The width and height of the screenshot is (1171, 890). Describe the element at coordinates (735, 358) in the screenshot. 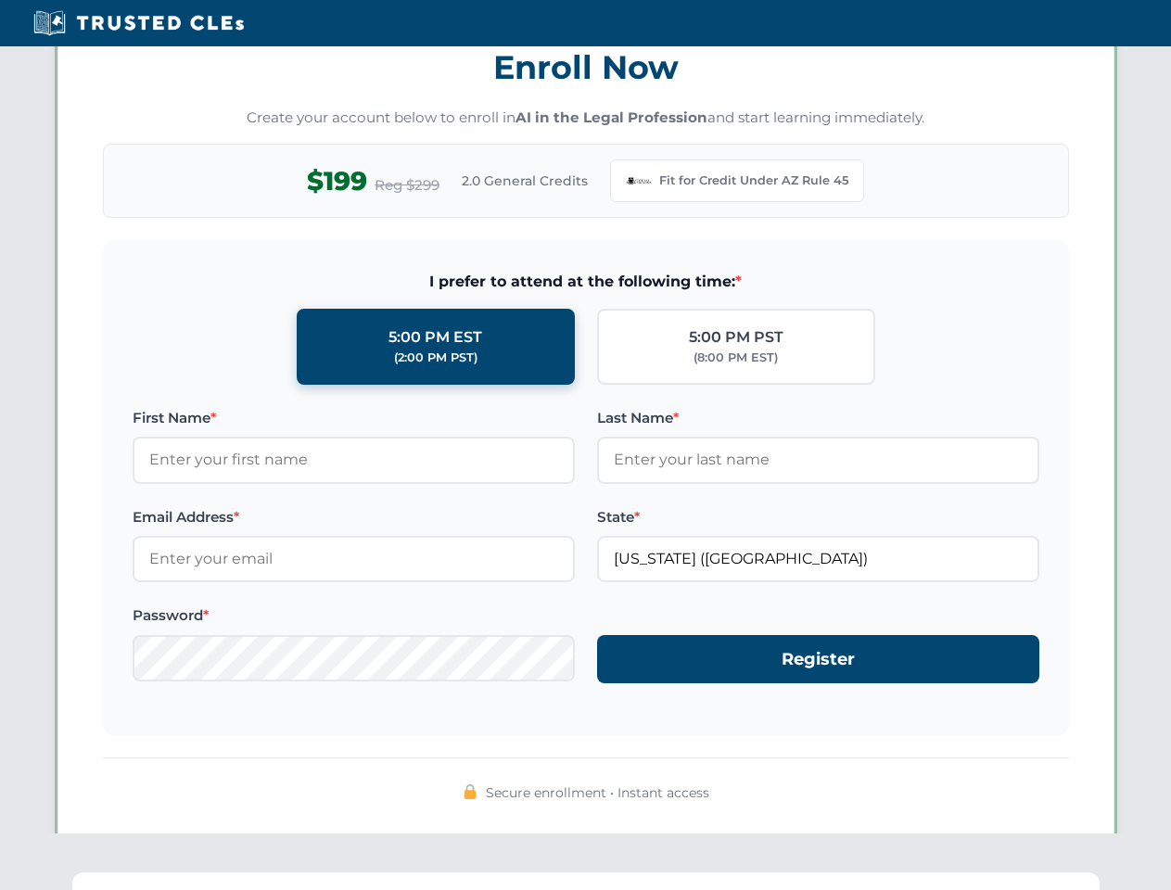

I see `div: (8:00 PM EST)` at that location.